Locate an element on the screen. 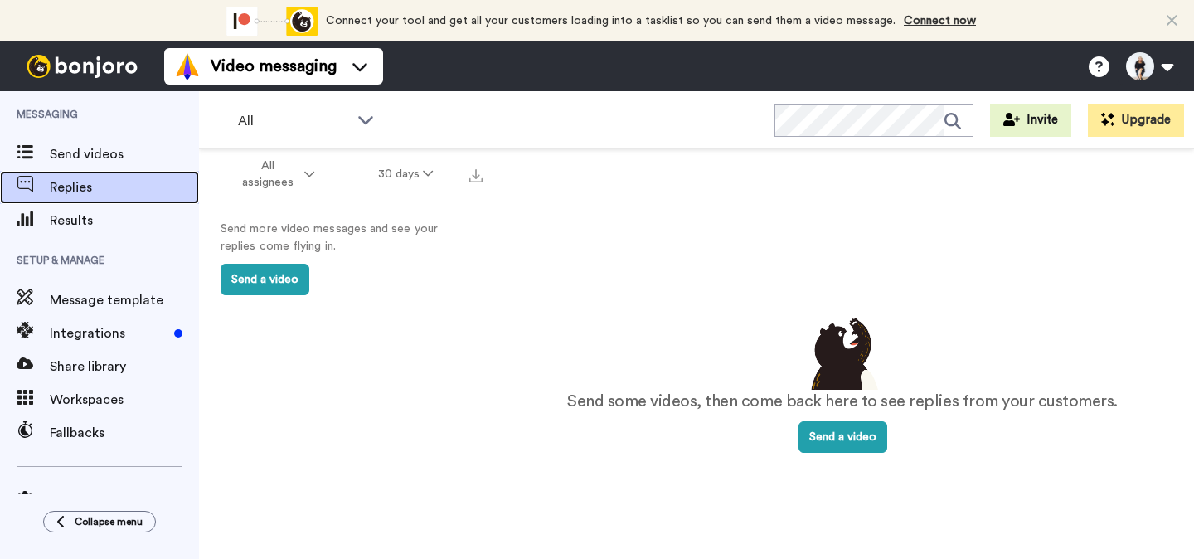 The width and height of the screenshot is (1194, 559). p: Send more video messages and see your replies come flying in. is located at coordinates (345, 238).